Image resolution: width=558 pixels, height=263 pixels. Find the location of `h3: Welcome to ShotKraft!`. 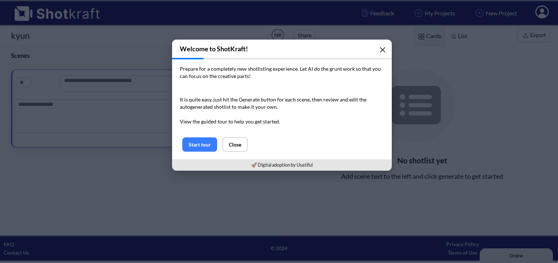

h3: Welcome to ShotKraft! is located at coordinates (282, 49).